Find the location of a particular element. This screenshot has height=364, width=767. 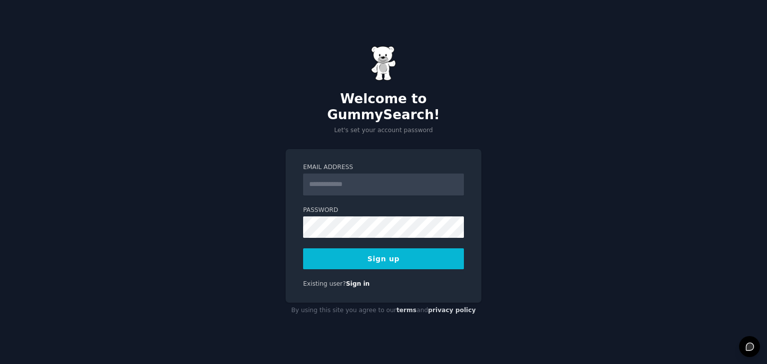

p: Let's set your account password is located at coordinates (383, 131).